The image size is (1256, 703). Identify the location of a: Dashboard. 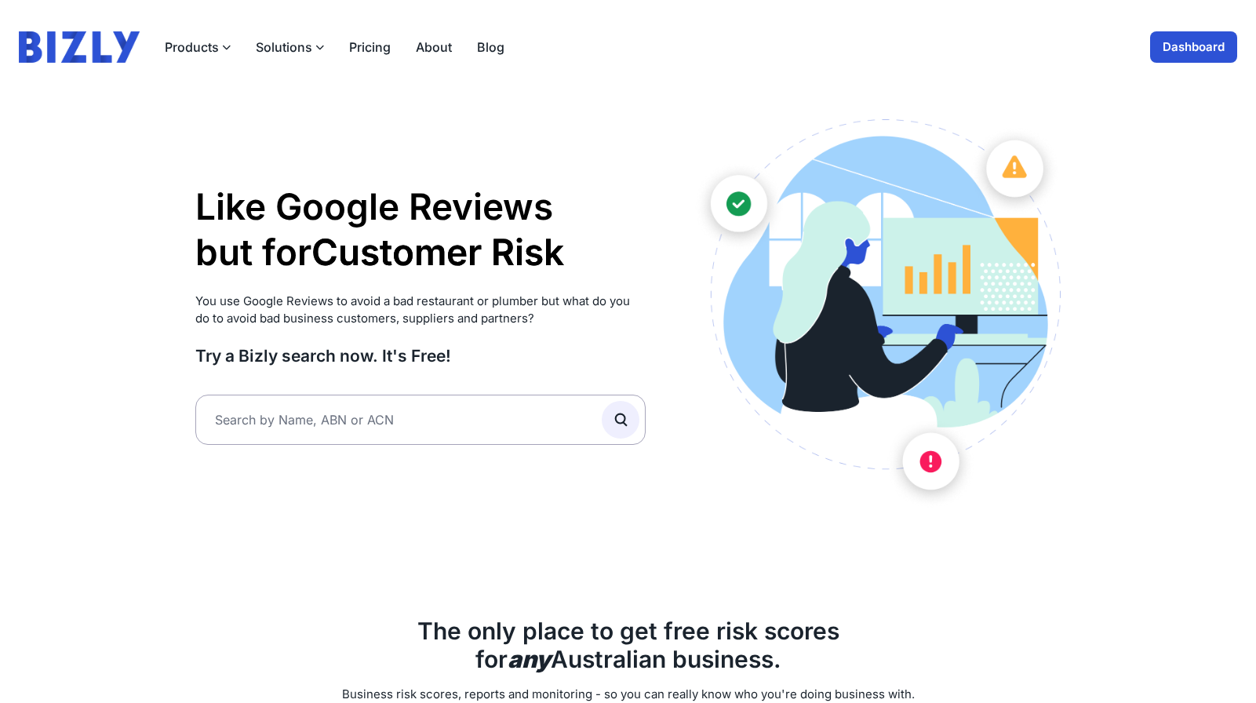
(1193, 47).